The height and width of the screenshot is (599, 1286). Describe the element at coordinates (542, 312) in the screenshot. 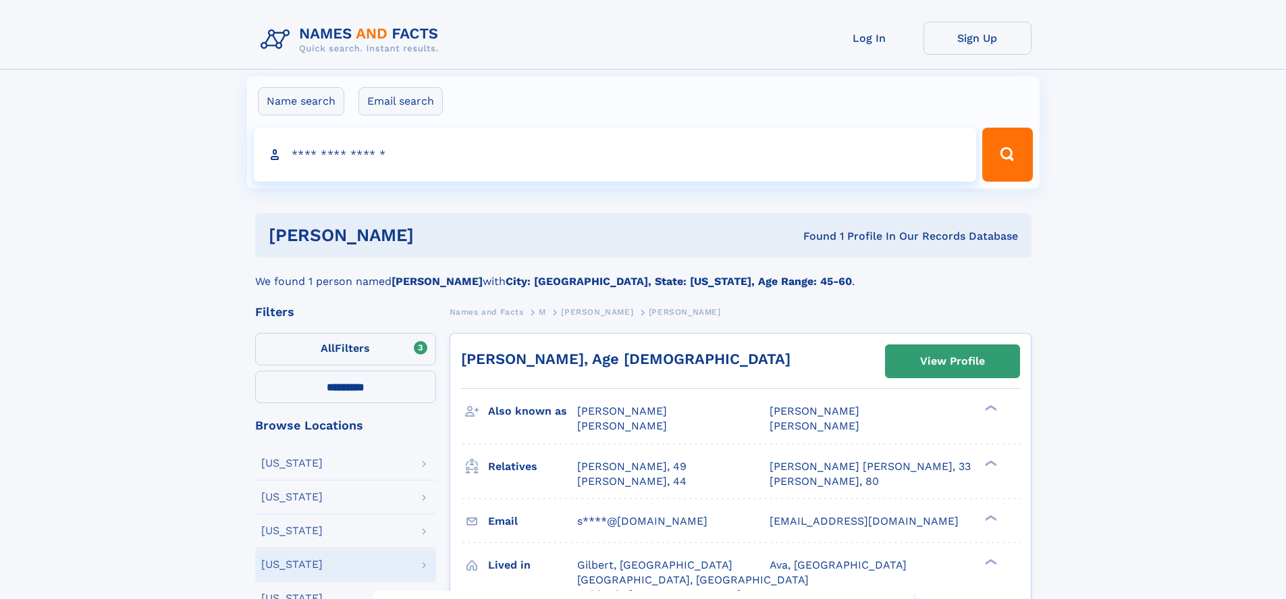

I see `span: M` at that location.